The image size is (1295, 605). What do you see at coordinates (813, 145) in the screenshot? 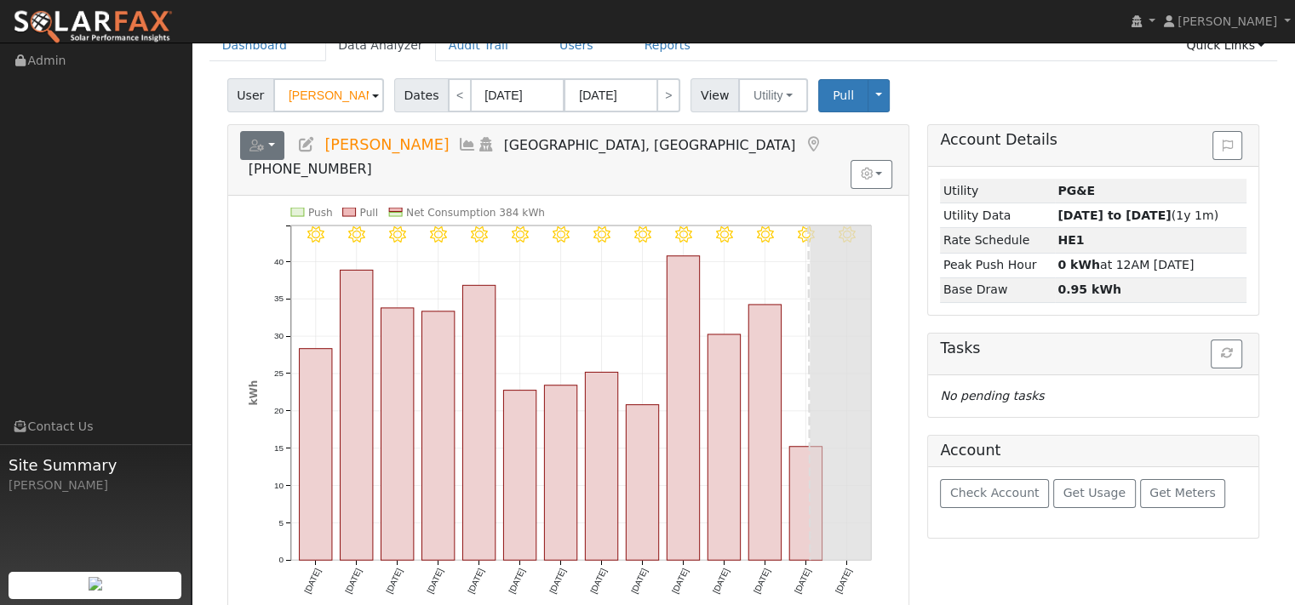
I see `a: Map` at bounding box center [813, 145].